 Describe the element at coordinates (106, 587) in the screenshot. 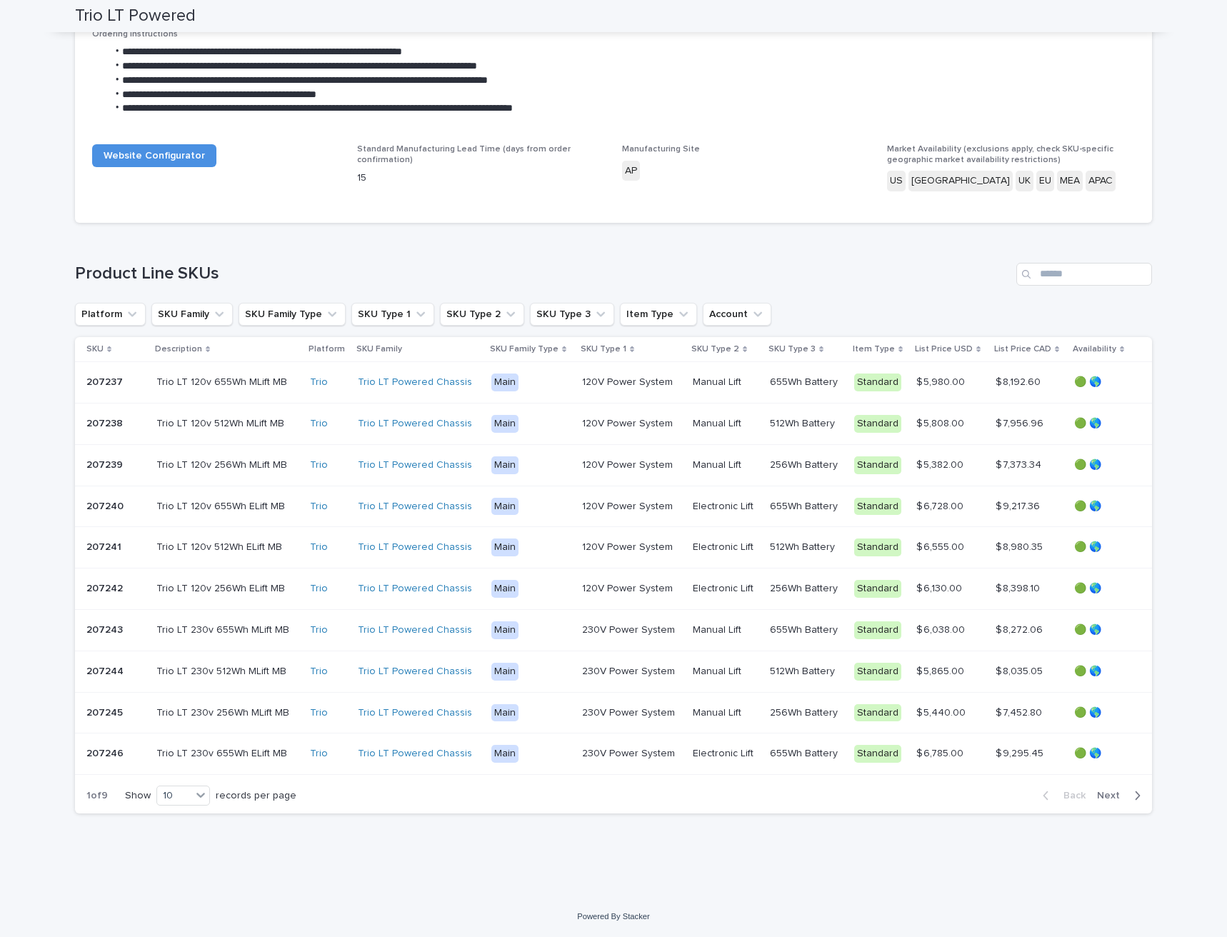

I see `p: 207242` at that location.